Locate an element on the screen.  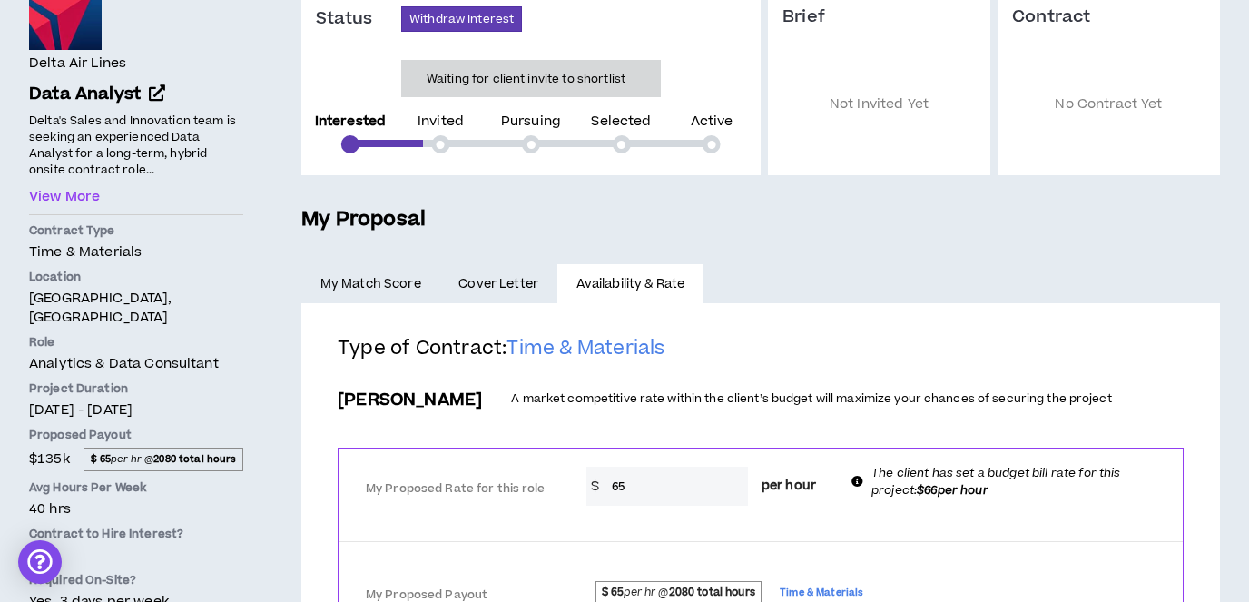
p: Required On-Site? is located at coordinates (136, 580).